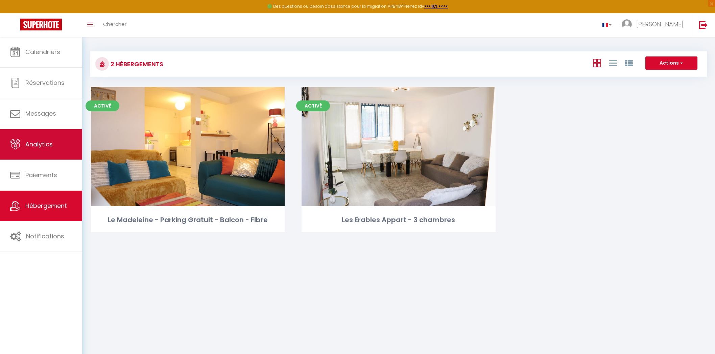  Describe the element at coordinates (136, 64) in the screenshot. I see `h3: 2 Hébergements` at that location.